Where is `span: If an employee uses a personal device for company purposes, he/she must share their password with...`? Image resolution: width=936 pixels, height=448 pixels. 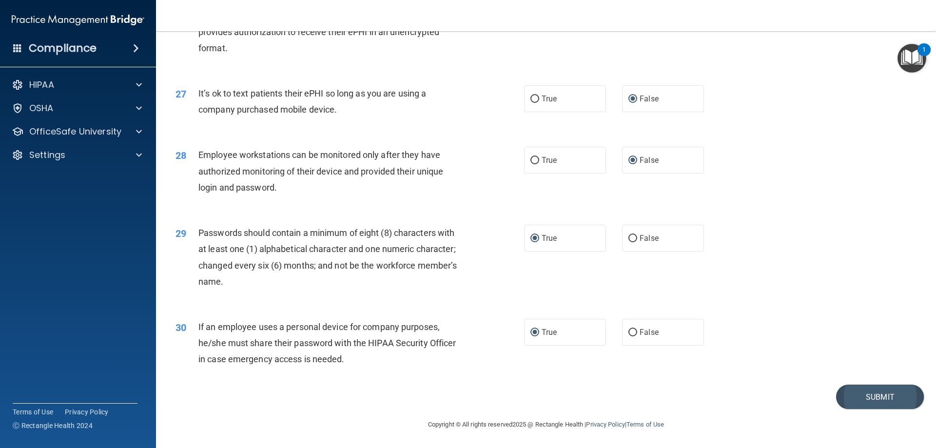
span: If an employee uses a personal device for company purposes, he/she must share their password with... is located at coordinates (327, 343).